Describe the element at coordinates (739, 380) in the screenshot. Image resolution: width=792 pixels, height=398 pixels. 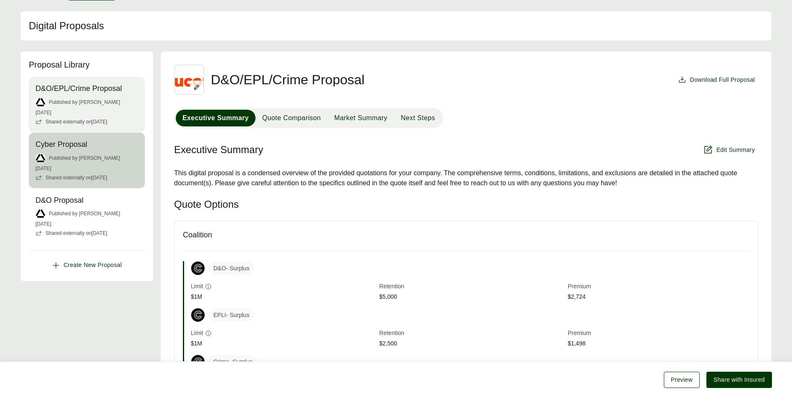
I see `button: Share with Insured` at that location.